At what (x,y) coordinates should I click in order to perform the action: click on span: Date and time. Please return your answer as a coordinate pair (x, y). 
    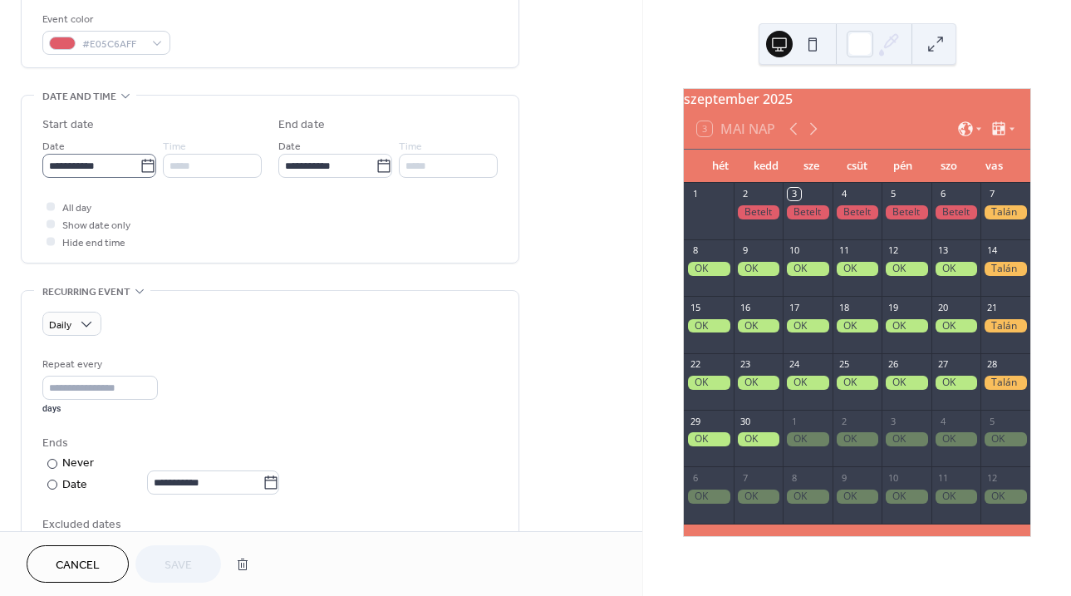
    Looking at the image, I should click on (79, 96).